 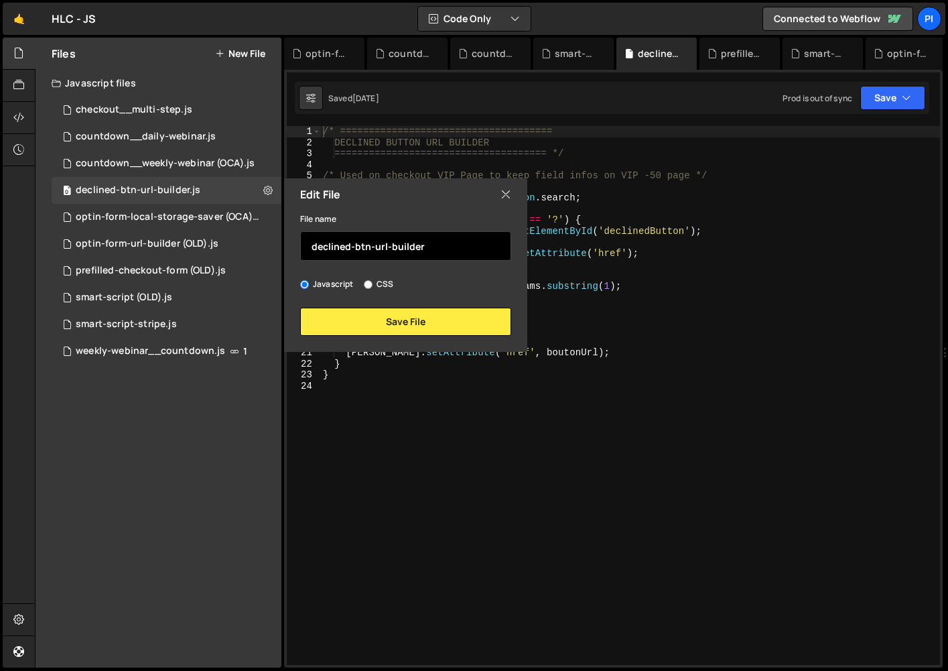 What do you see at coordinates (158, 83) in the screenshot?
I see `div: Javascript files` at bounding box center [158, 83].